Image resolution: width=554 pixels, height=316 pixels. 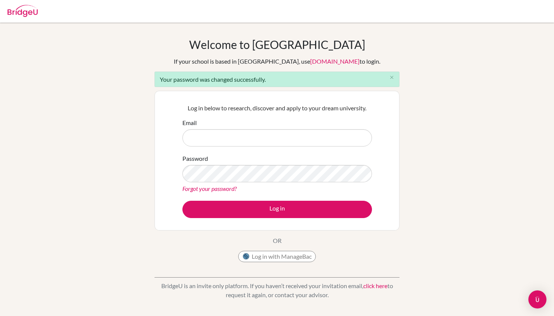 What do you see at coordinates (391, 78) in the screenshot?
I see `button: Close` at bounding box center [391, 78].